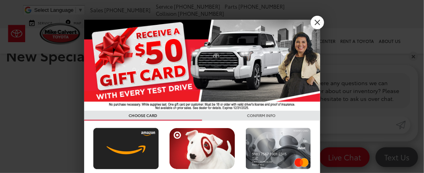  Describe the element at coordinates (126, 148) in the screenshot. I see `img: amazoncard.png` at that location.